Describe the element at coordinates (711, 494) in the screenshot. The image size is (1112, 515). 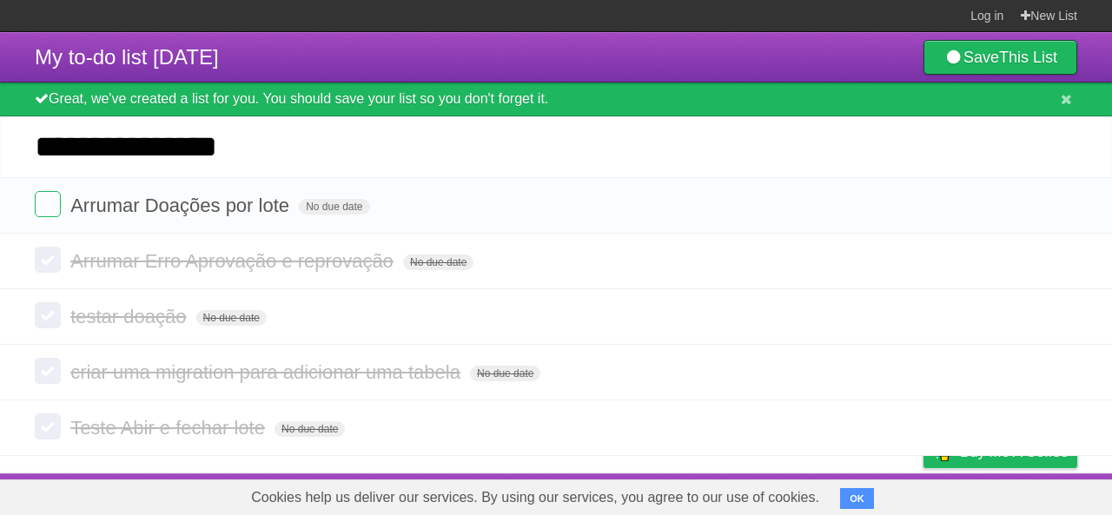
I see `a: About` at that location.